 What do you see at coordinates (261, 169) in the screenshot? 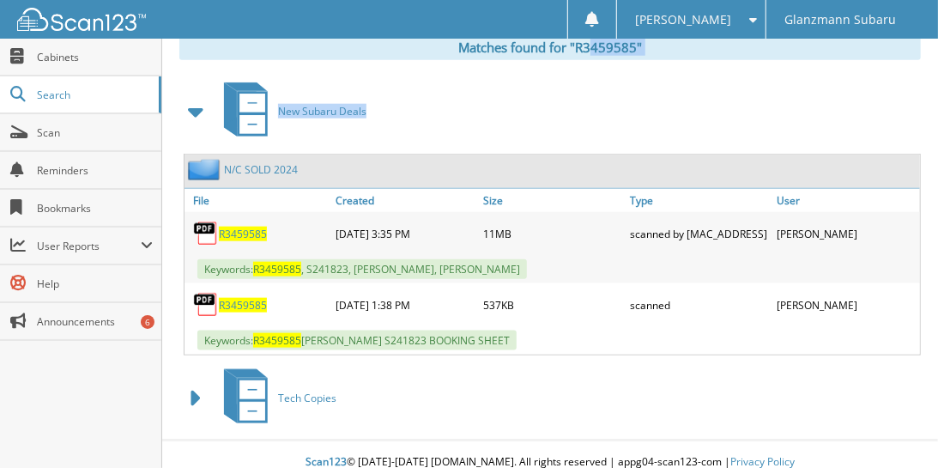
I see `a: N/C SOLD 2024` at bounding box center [261, 169].